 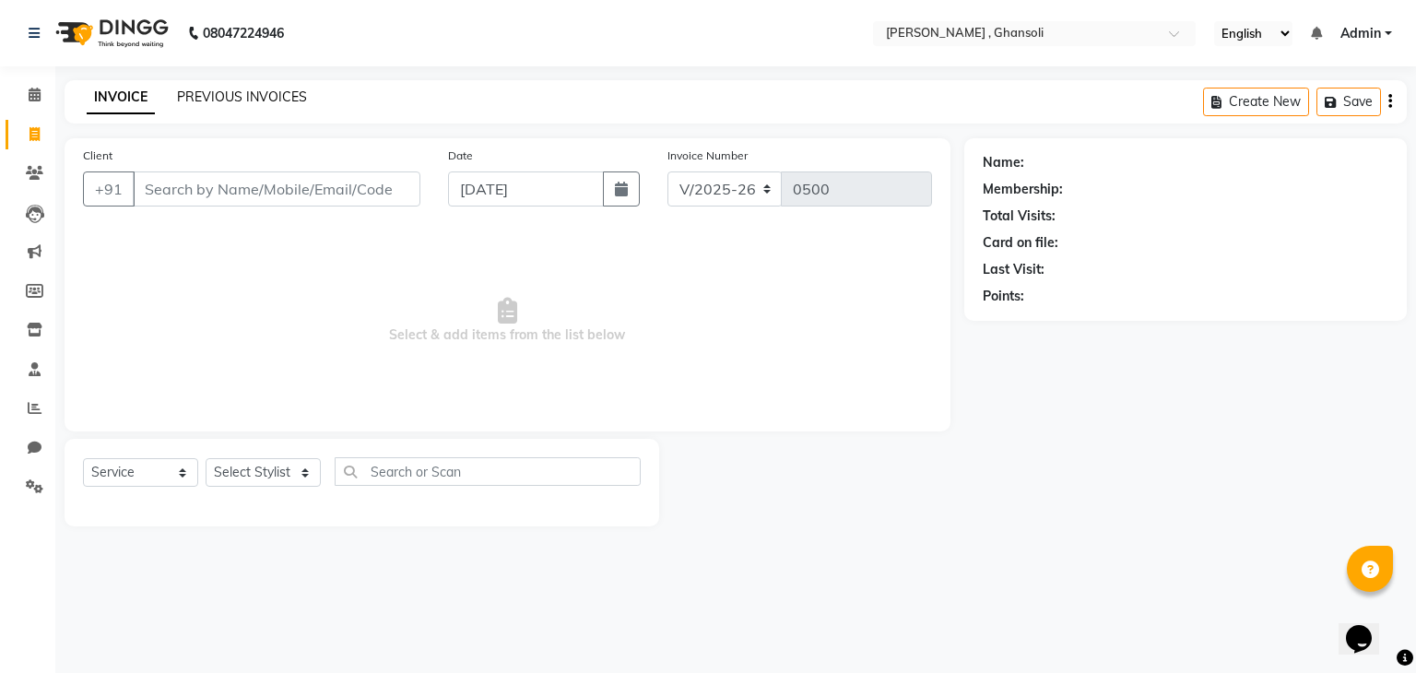 I want to click on b: 08047224946, so click(x=243, y=33).